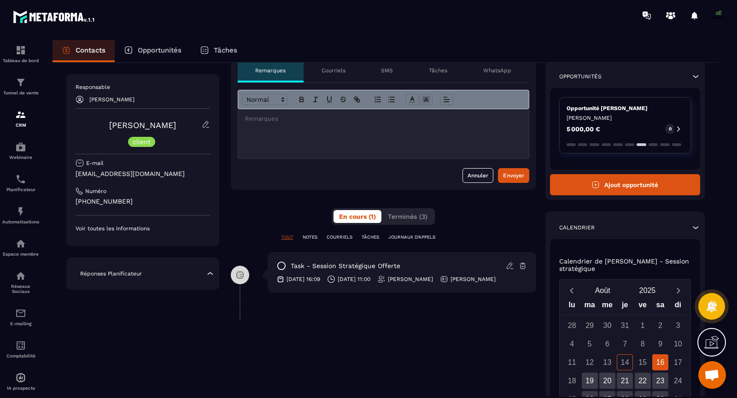 The height and width of the screenshot is (398, 737). I want to click on img: email, so click(21, 313).